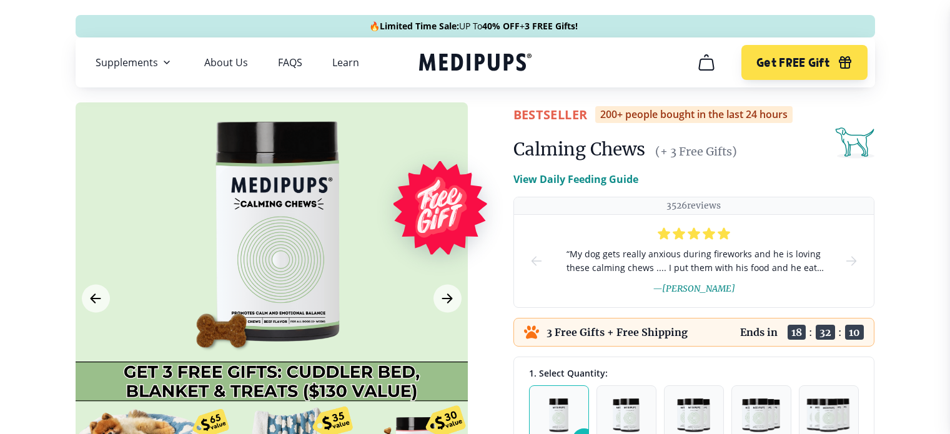 The width and height of the screenshot is (950, 434). I want to click on p: Ends in, so click(759, 332).